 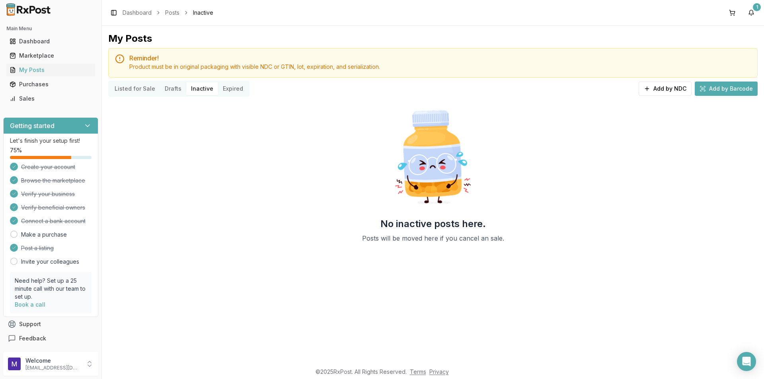 What do you see at coordinates (53, 361) in the screenshot?
I see `p: Welcome` at bounding box center [53, 361].